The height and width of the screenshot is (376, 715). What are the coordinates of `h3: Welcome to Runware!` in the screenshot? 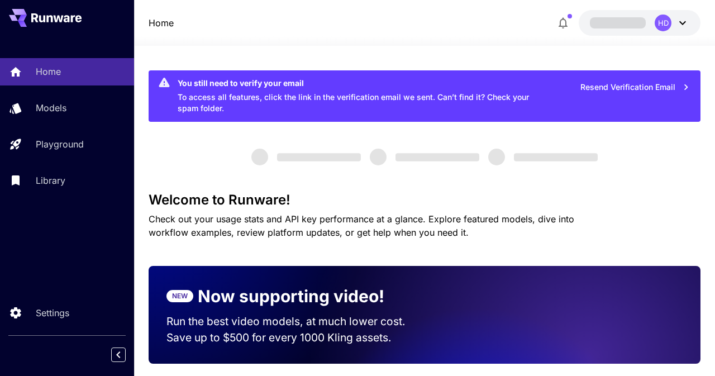 It's located at (424, 200).